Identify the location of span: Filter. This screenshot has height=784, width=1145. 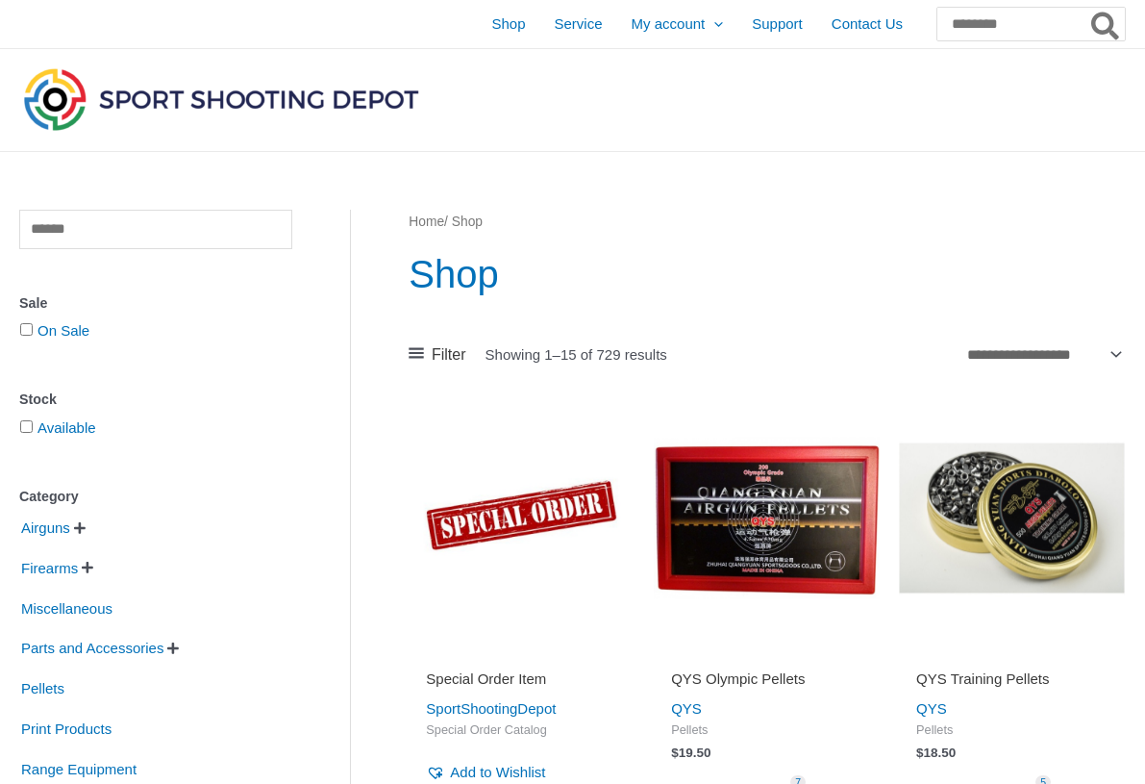
(449, 355).